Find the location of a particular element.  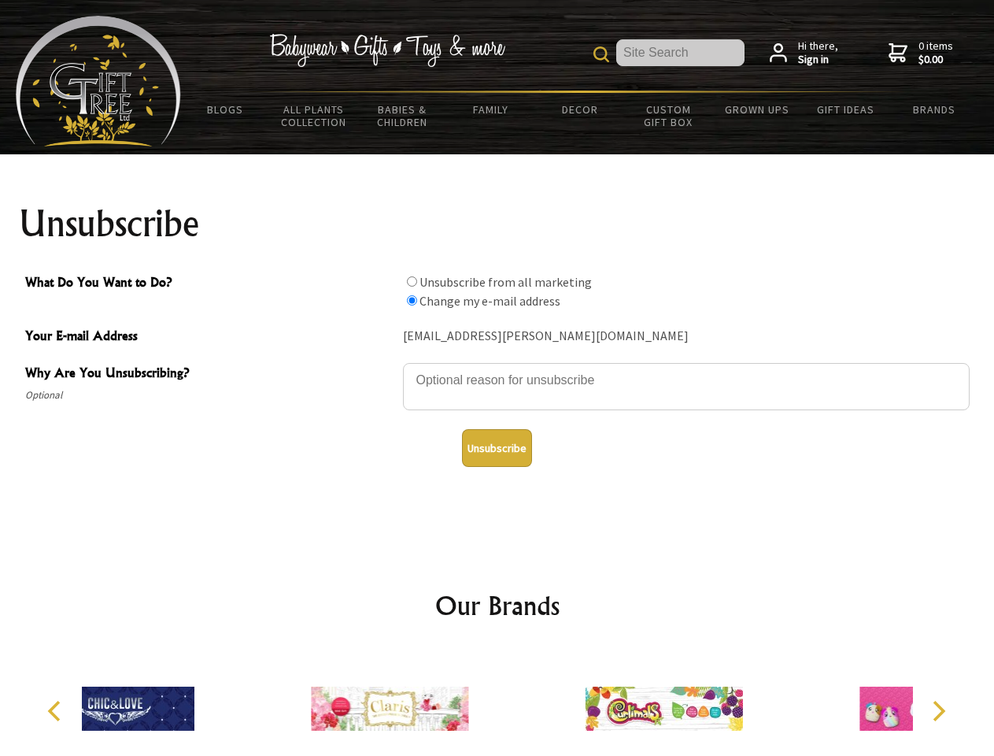

span: Why Are You Unsubscribing? is located at coordinates (210, 374).